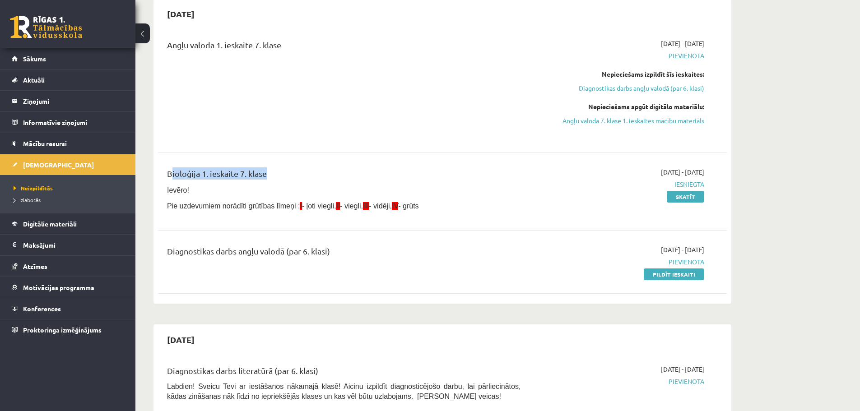  I want to click on a: Proktoringa izmēģinājums, so click(68, 330).